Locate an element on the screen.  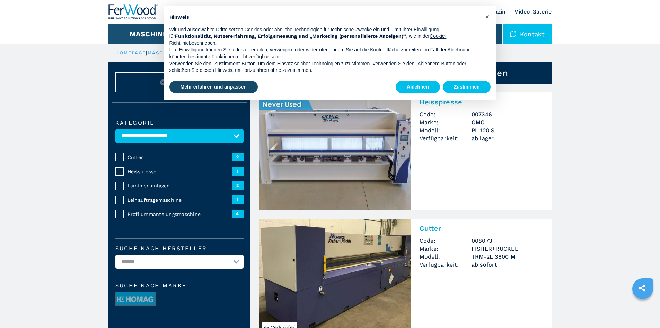
button: ResetAbbrechen is located at coordinates (180, 82).